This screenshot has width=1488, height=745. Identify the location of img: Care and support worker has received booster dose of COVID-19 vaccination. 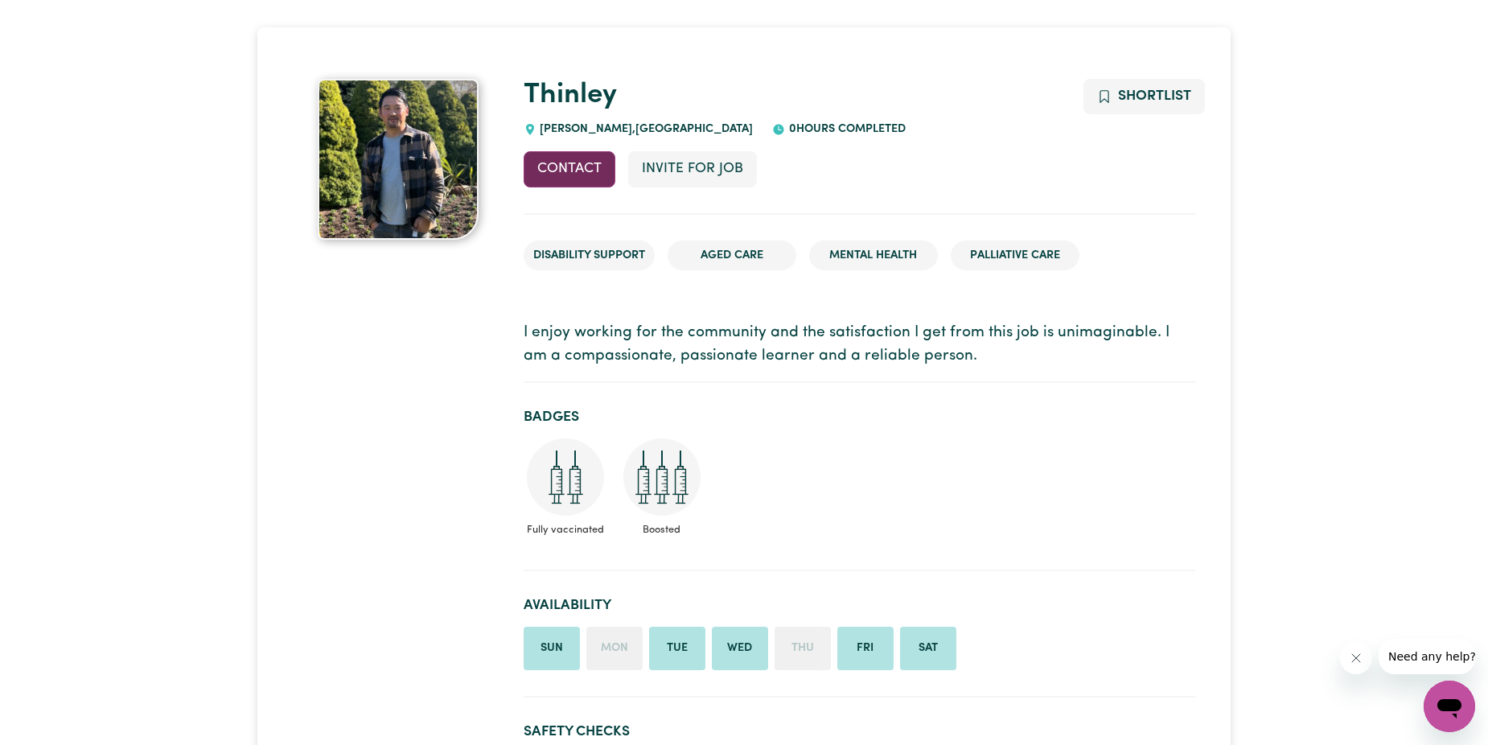
(662, 477).